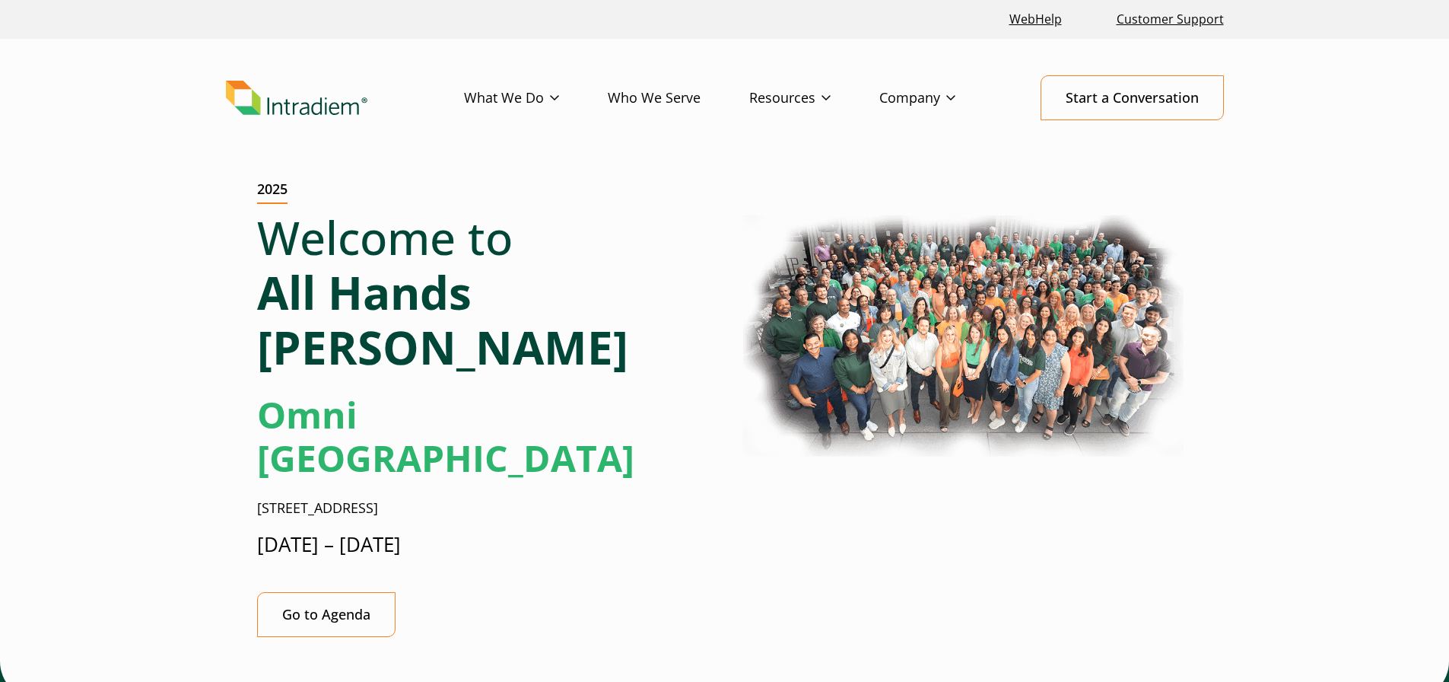 This screenshot has width=1449, height=682. I want to click on h2: 2025, so click(272, 192).